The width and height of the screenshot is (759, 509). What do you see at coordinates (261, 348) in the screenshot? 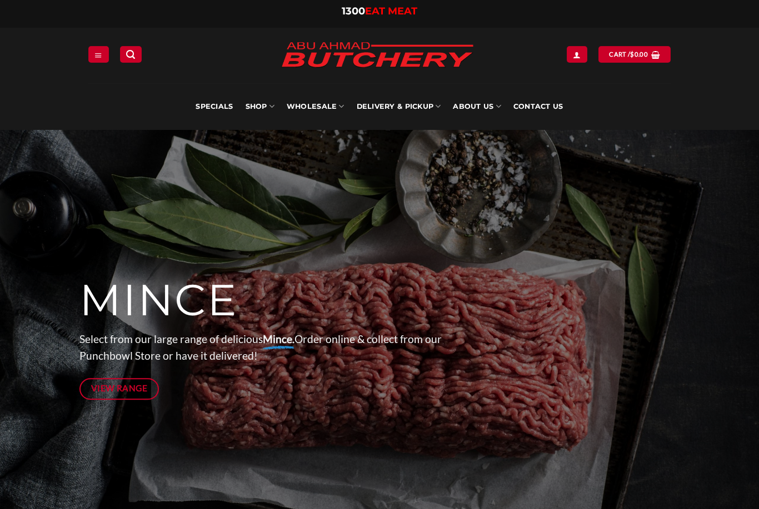
I see `span: Select from our large range of delicious Order online & collect from our Punchbowl Store or have ...` at bounding box center [261, 348].